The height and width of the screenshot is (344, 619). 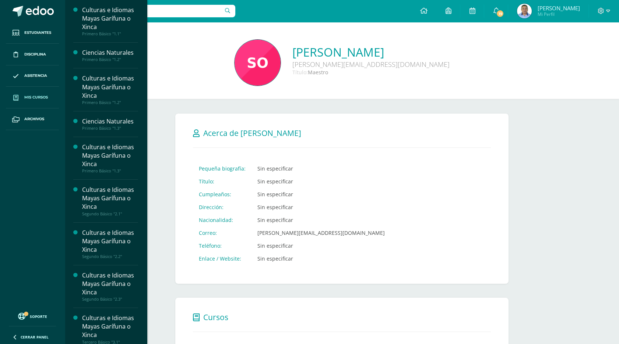 What do you see at coordinates (222, 169) in the screenshot?
I see `td: Pequeña biografía:` at bounding box center [222, 169].